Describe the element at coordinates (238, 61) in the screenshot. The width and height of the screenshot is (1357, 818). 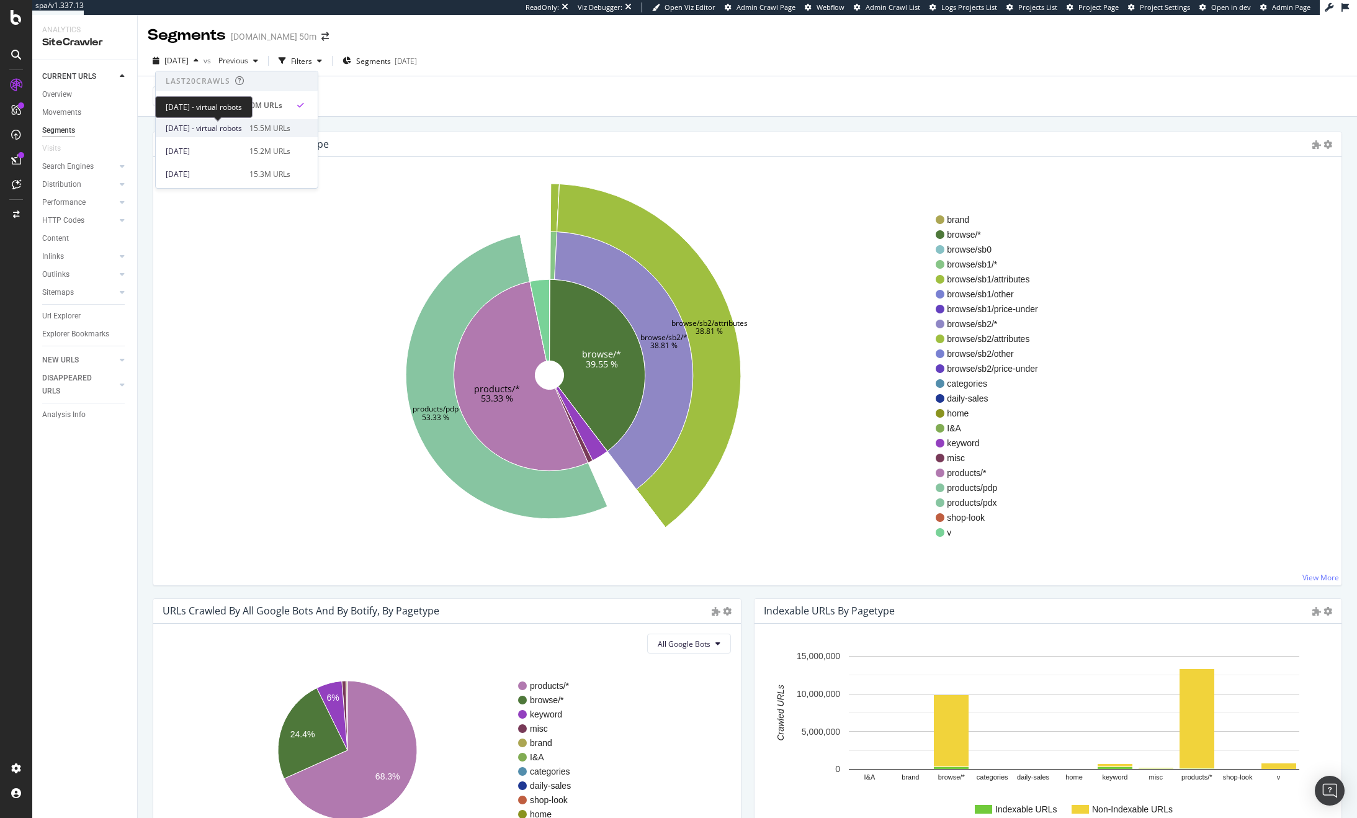
I see `button: Previous` at that location.